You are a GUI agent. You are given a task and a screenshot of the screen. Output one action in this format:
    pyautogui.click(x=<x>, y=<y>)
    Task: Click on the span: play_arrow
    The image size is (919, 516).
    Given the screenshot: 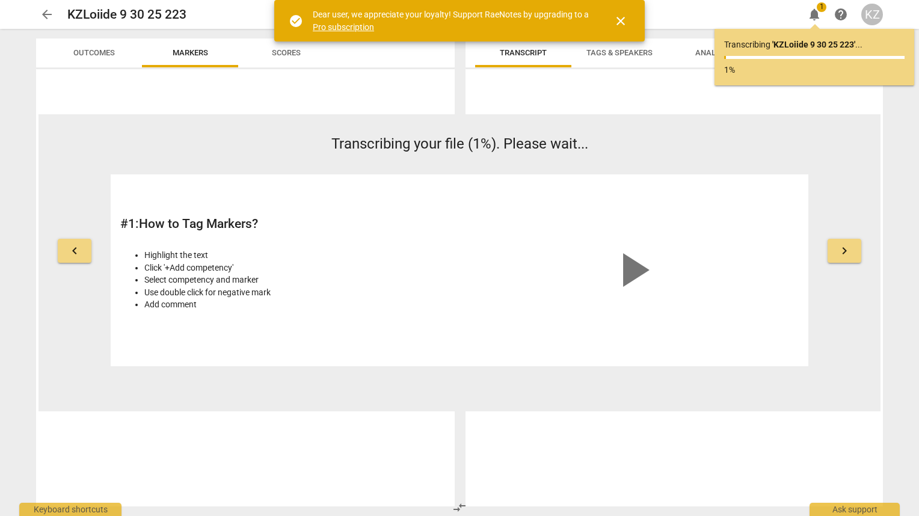 What is the action you would take?
    pyautogui.click(x=633, y=270)
    